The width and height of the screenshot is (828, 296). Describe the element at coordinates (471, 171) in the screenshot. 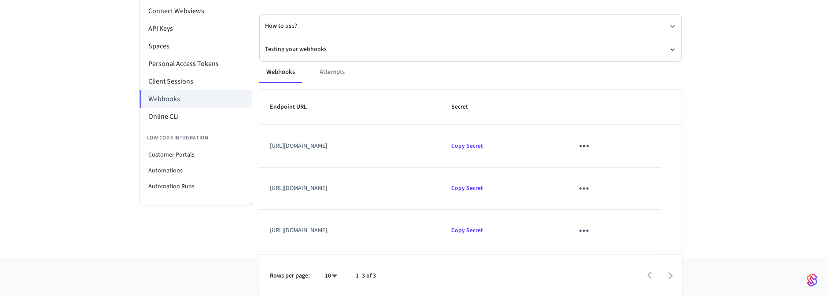

I see `table: sticky table` at that location.